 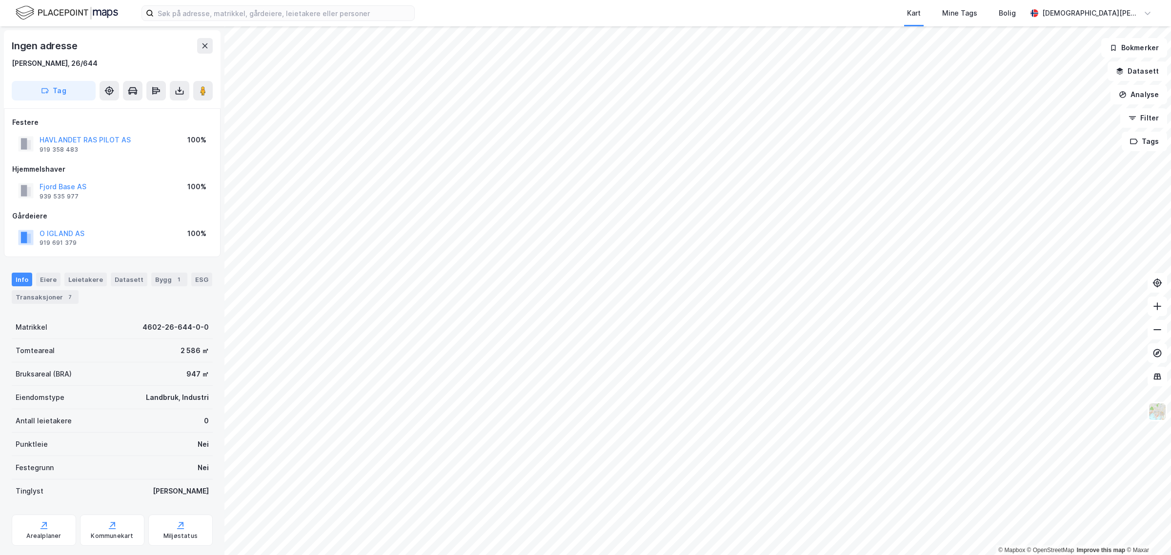 What do you see at coordinates (176, 327) in the screenshot?
I see `div: 4602-26-644-0-0` at bounding box center [176, 327].